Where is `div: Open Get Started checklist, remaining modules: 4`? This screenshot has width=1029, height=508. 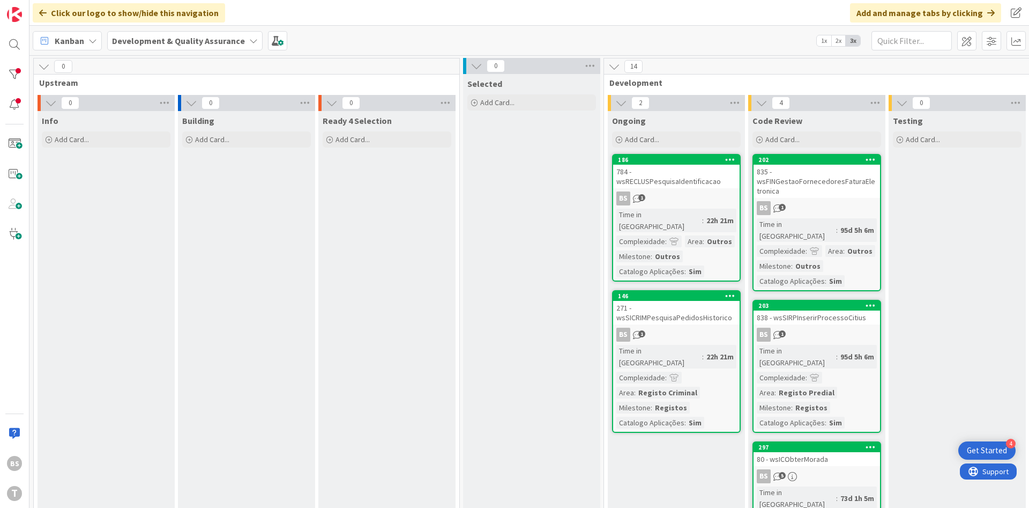
div: Open Get Started checklist, remaining modules: 4 is located at coordinates (987, 450).